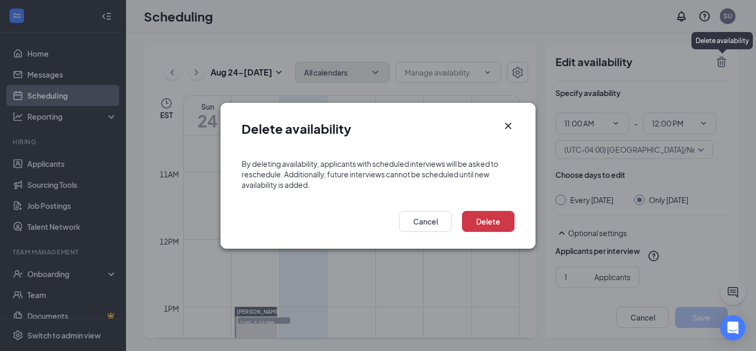 This screenshot has width=756, height=351. Describe the element at coordinates (488, 221) in the screenshot. I see `button: Delete` at that location.